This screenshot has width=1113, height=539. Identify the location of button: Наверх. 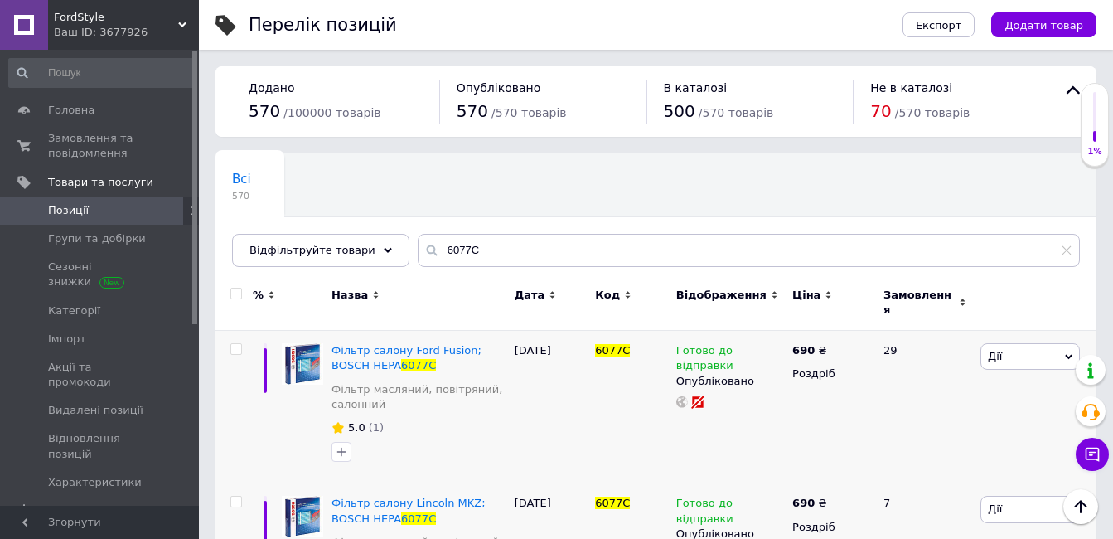
(1081, 506).